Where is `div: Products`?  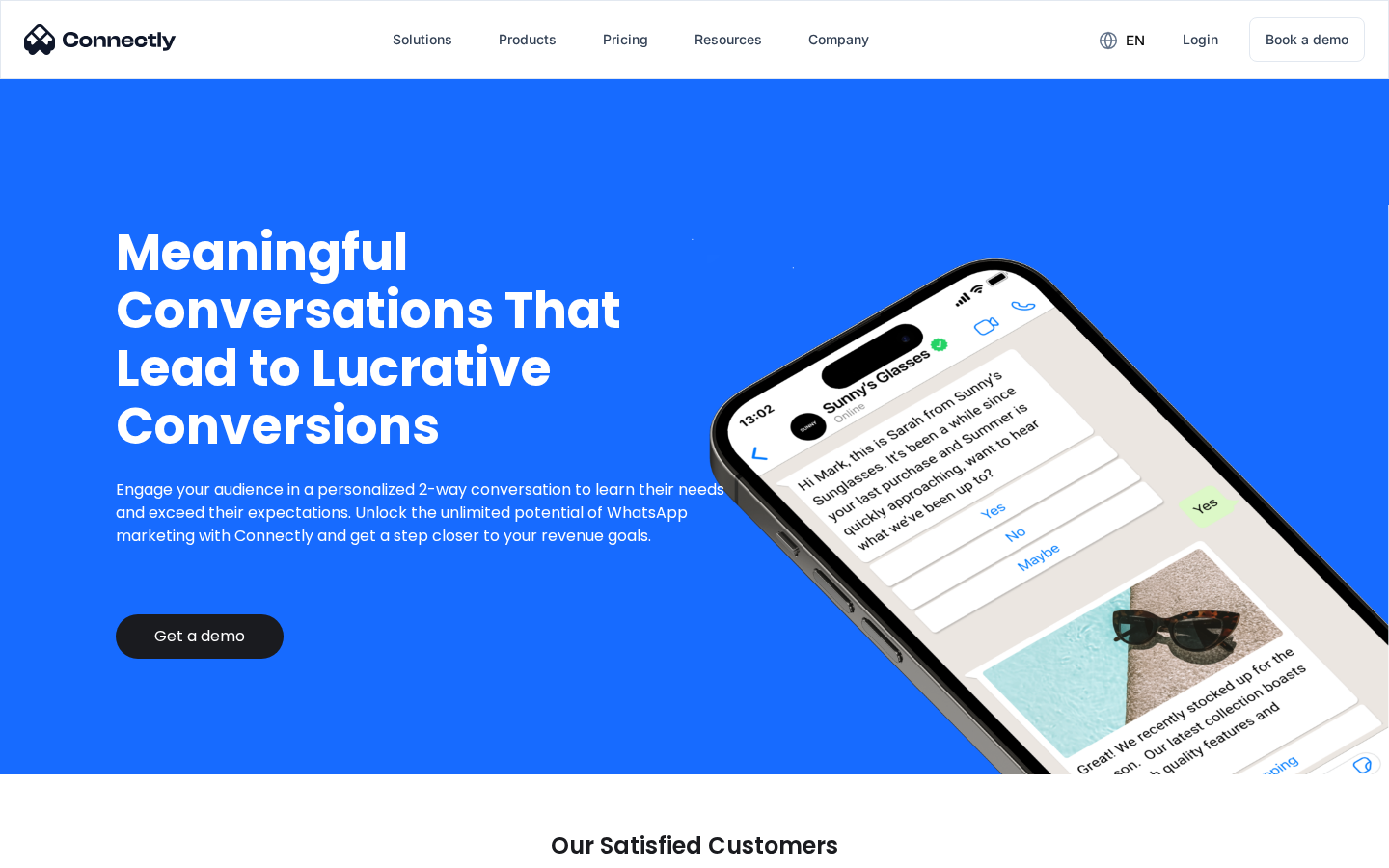
div: Products is located at coordinates (527, 39).